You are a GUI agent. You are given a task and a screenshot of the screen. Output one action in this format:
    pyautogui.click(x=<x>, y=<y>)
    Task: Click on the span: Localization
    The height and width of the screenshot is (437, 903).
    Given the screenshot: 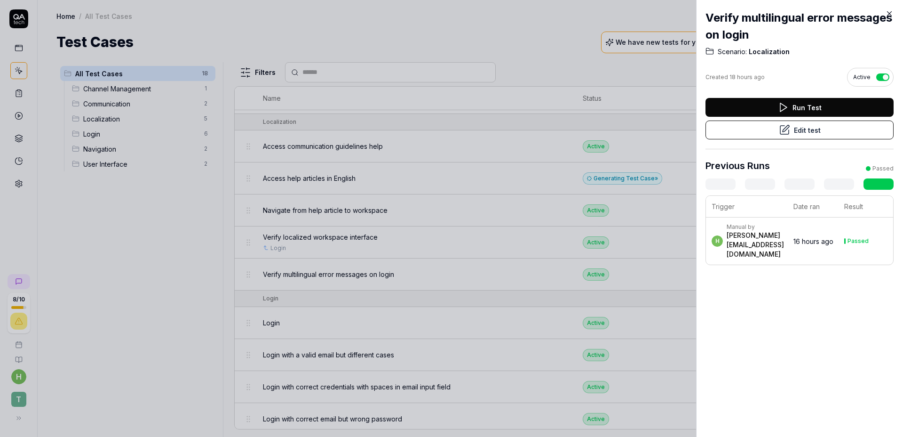 What is the action you would take?
    pyautogui.click(x=768, y=52)
    